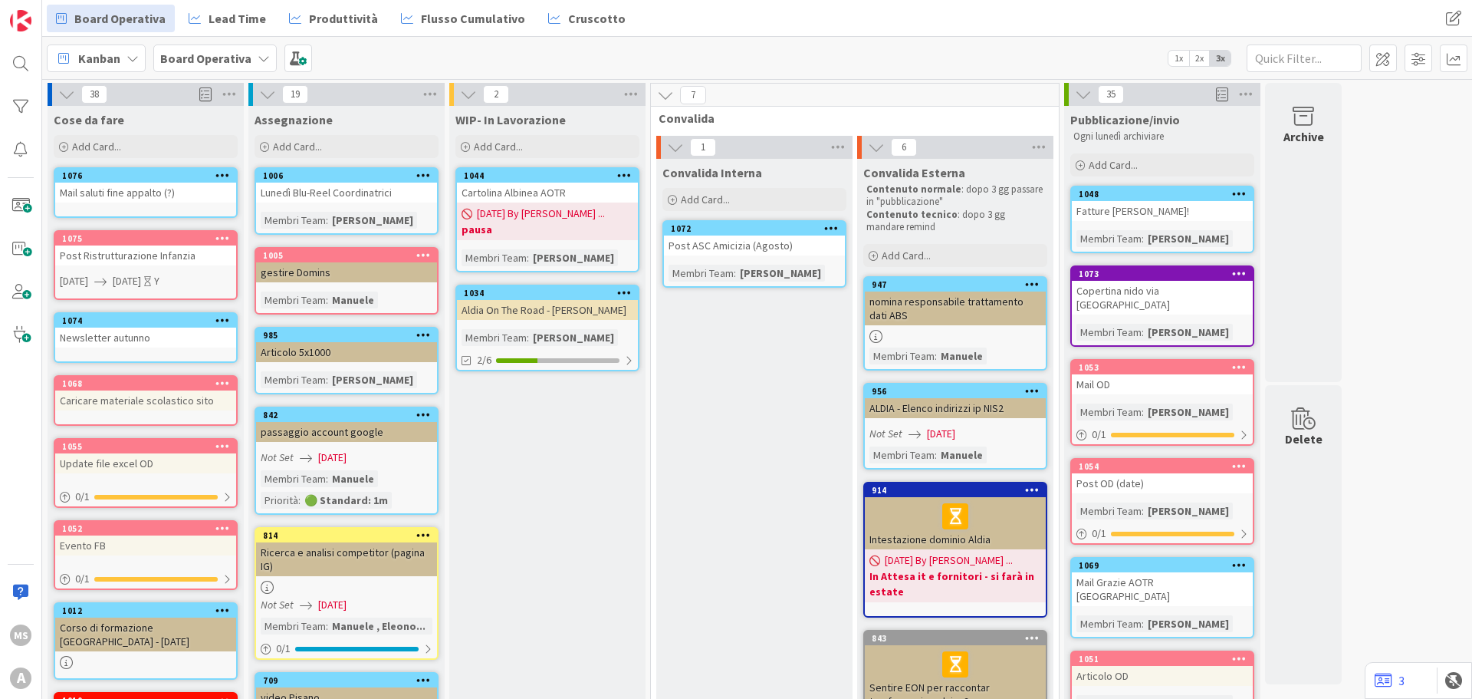  Describe the element at coordinates (146, 456) in the screenshot. I see `div: 1055Update file excel OD` at that location.